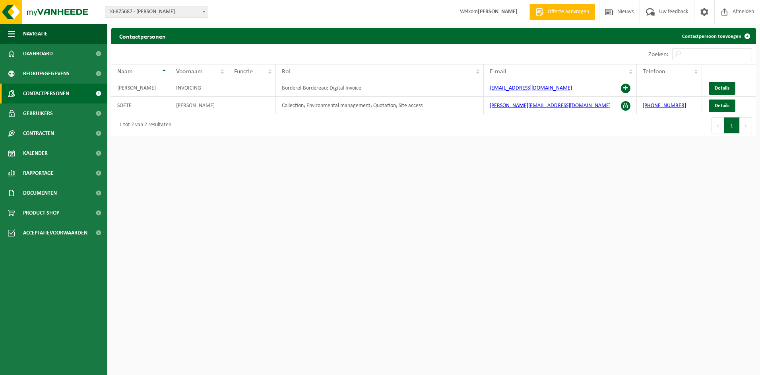 The height and width of the screenshot is (375, 760). Describe the element at coordinates (243, 72) in the screenshot. I see `span: Functie` at that location.